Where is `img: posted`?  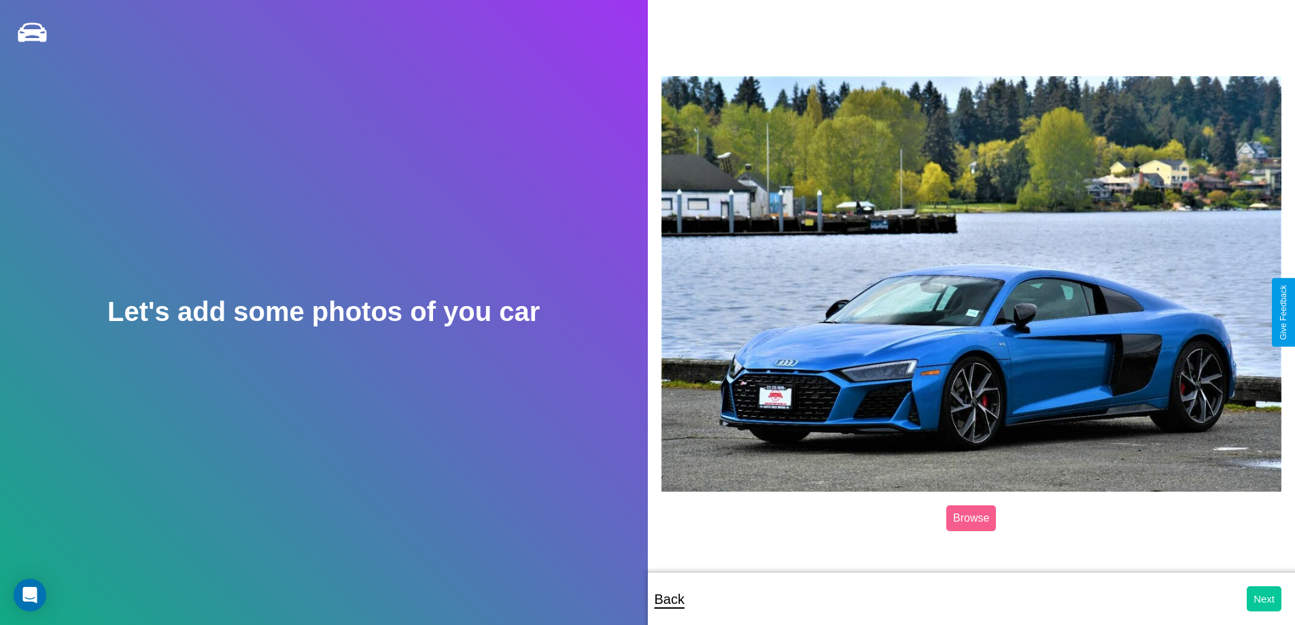 img: posted is located at coordinates (972, 284).